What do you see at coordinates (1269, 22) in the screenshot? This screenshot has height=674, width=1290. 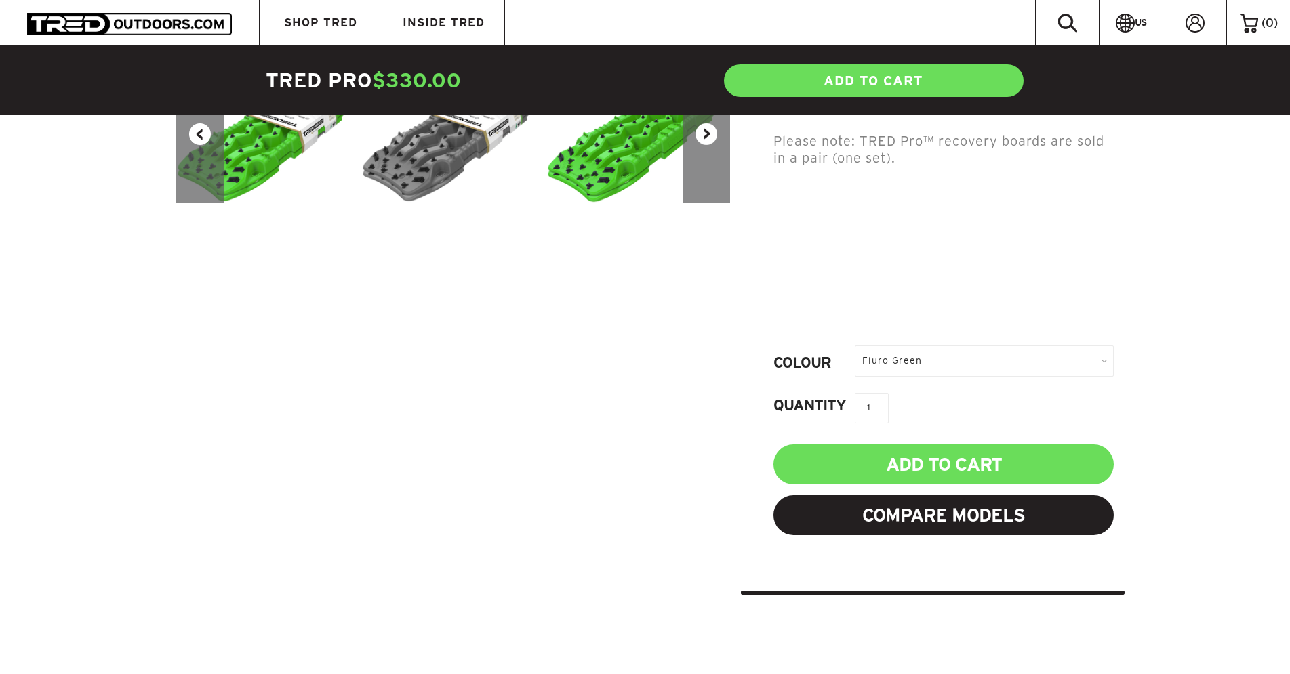 I see `span: 0` at bounding box center [1269, 22].